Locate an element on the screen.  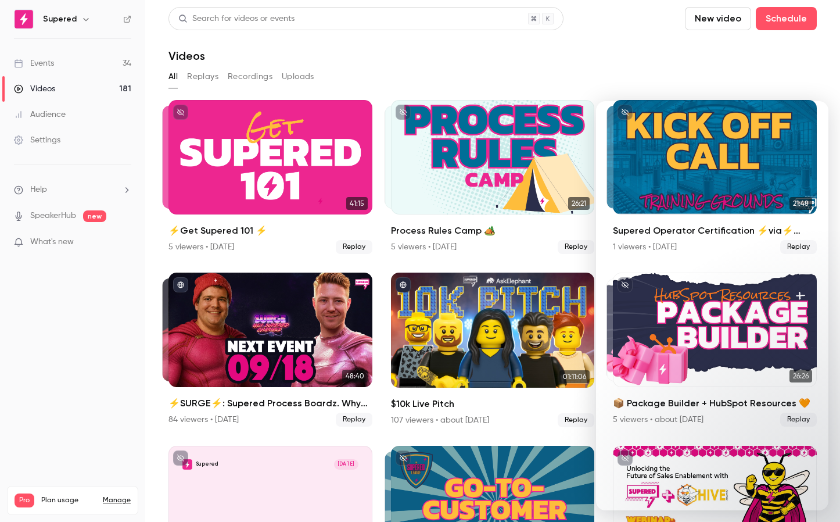
button: Replays is located at coordinates (203, 77).